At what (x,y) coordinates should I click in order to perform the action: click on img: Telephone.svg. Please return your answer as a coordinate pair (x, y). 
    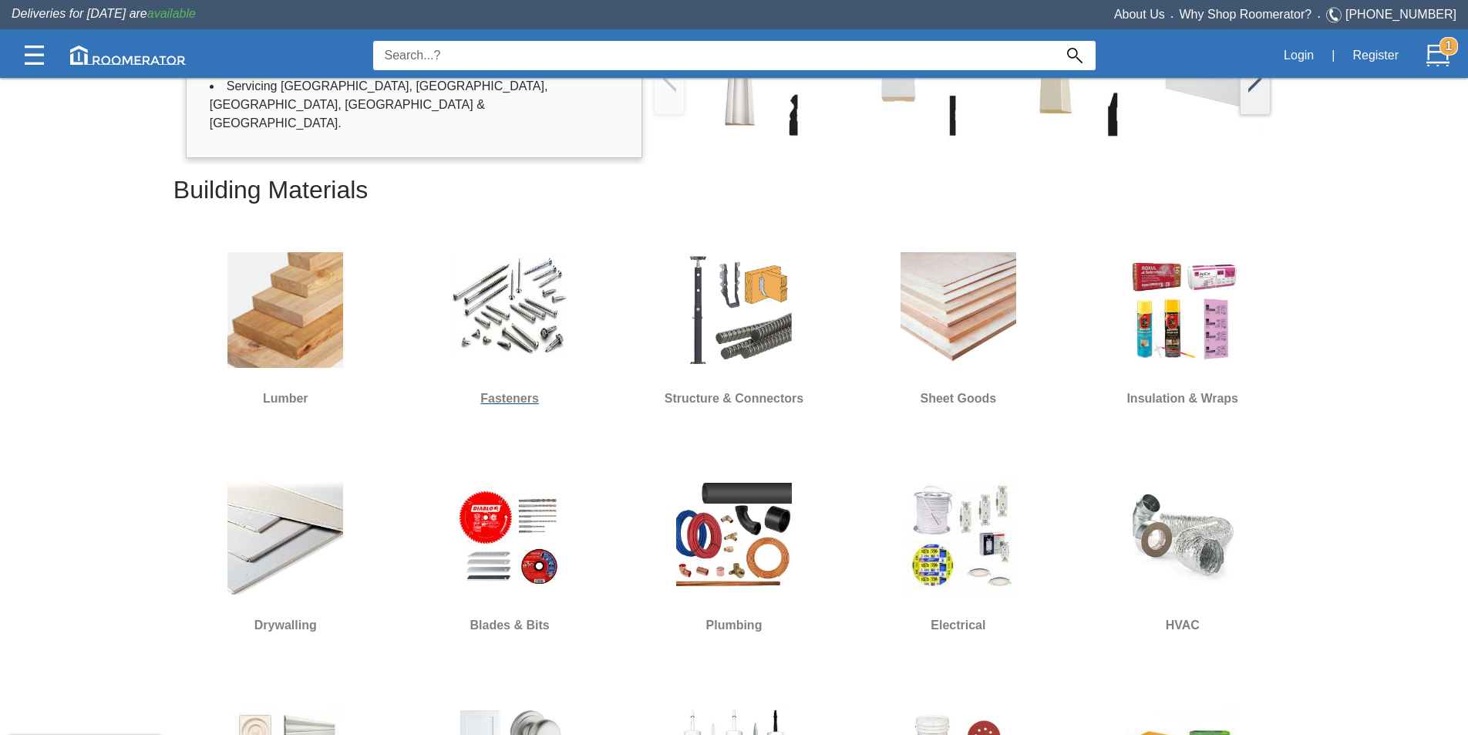
    Looking at the image, I should click on (1336, 15).